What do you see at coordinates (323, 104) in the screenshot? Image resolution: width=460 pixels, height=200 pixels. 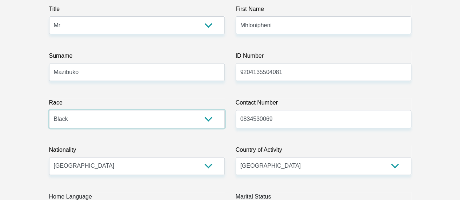 I see `label: Contact Number` at bounding box center [323, 104].